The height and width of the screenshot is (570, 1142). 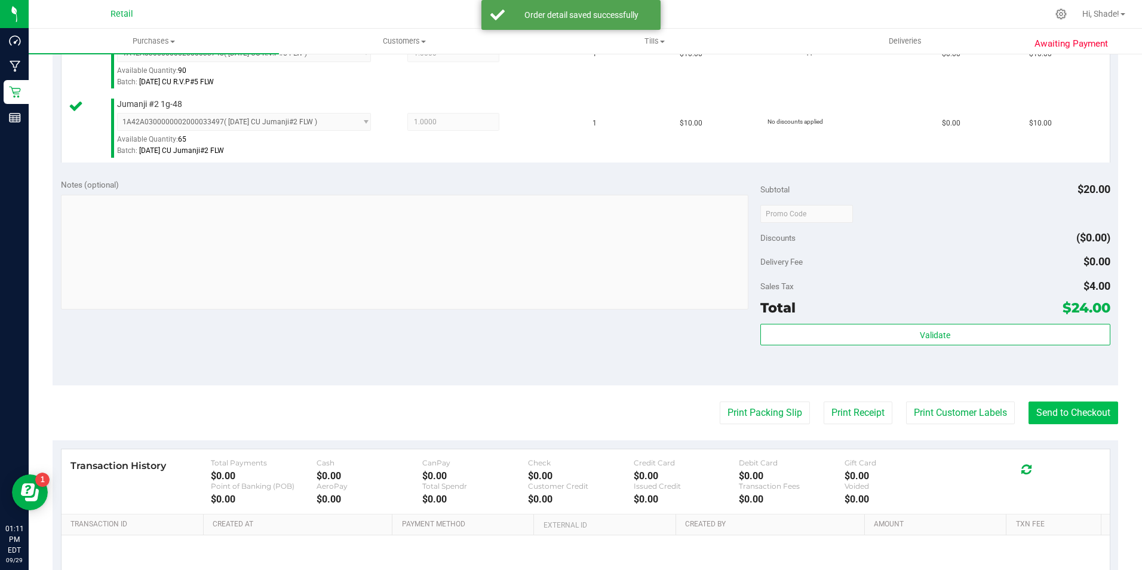 I want to click on span: $24.00, so click(x=1087, y=308).